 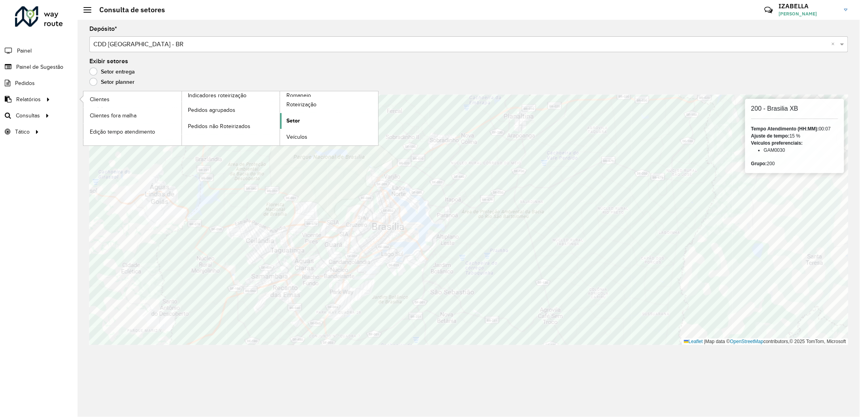 What do you see at coordinates (231, 126) in the screenshot?
I see `a: Pedidos não Roteirizados` at bounding box center [231, 126].